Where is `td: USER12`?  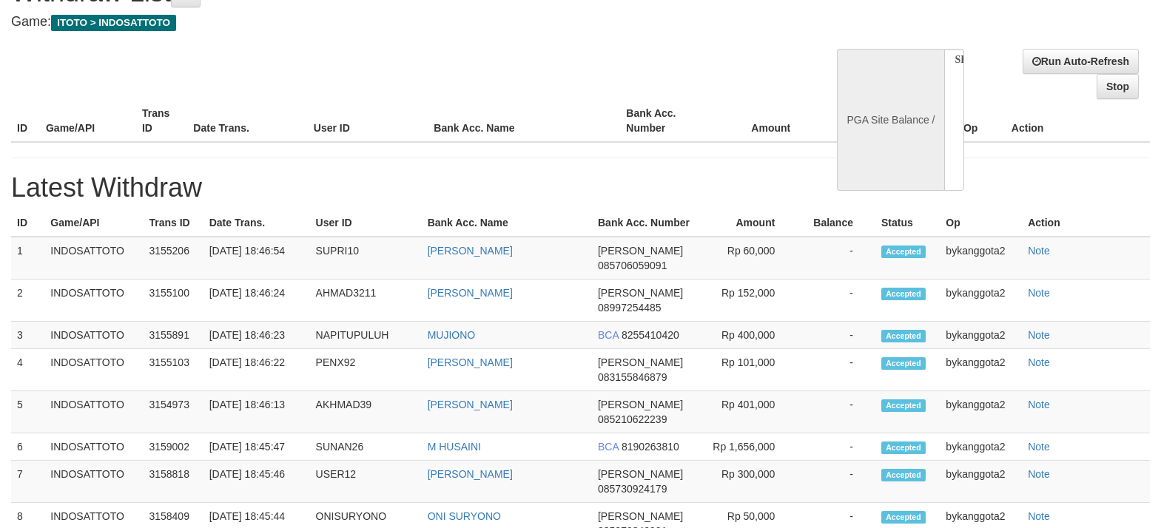
td: USER12 is located at coordinates (366, 482).